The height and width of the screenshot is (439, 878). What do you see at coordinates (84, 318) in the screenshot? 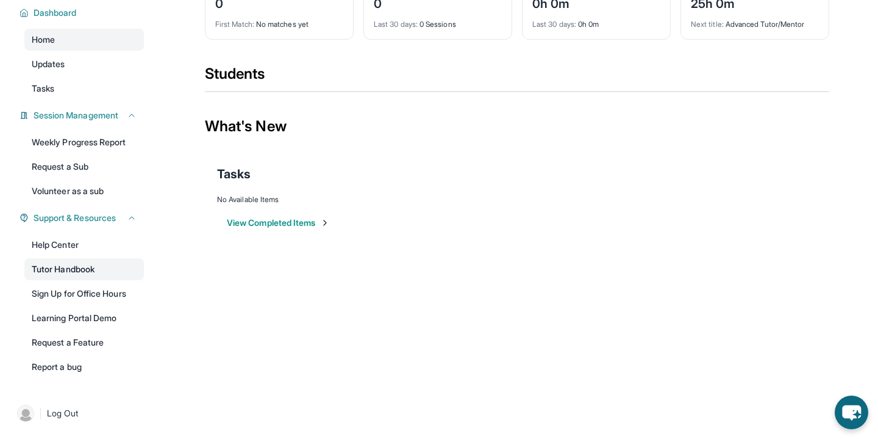
I see `a: Learning Portal Demo` at bounding box center [84, 318].